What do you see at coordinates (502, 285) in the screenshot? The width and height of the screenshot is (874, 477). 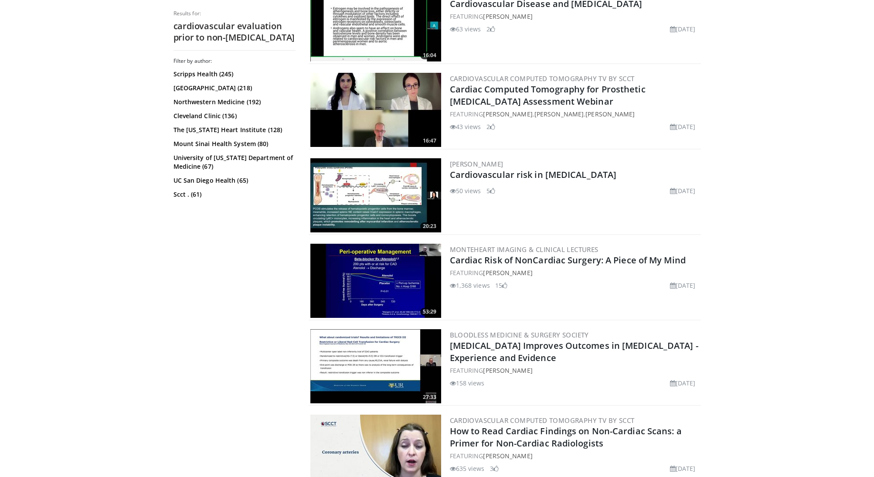 I see `li: 15` at bounding box center [502, 285].